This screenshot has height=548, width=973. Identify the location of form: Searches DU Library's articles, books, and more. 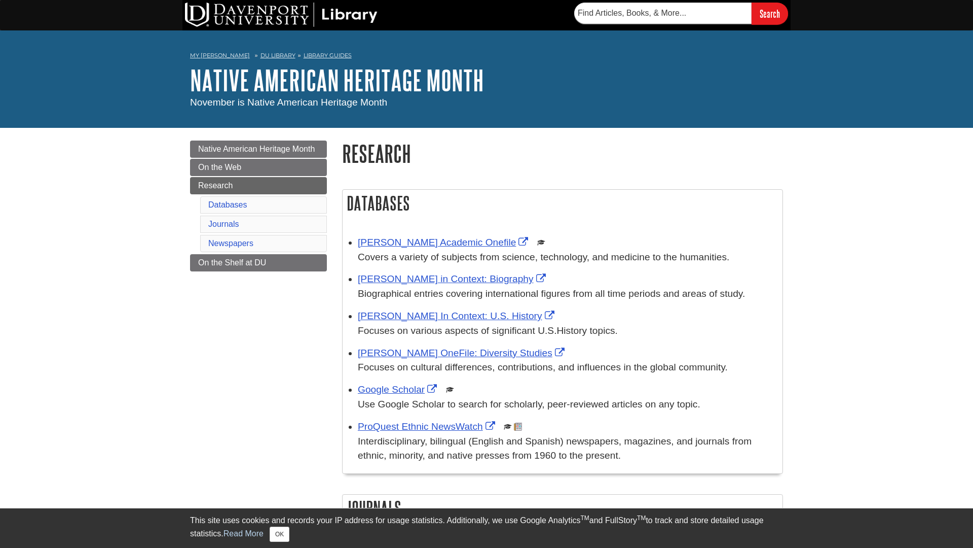
(681, 13).